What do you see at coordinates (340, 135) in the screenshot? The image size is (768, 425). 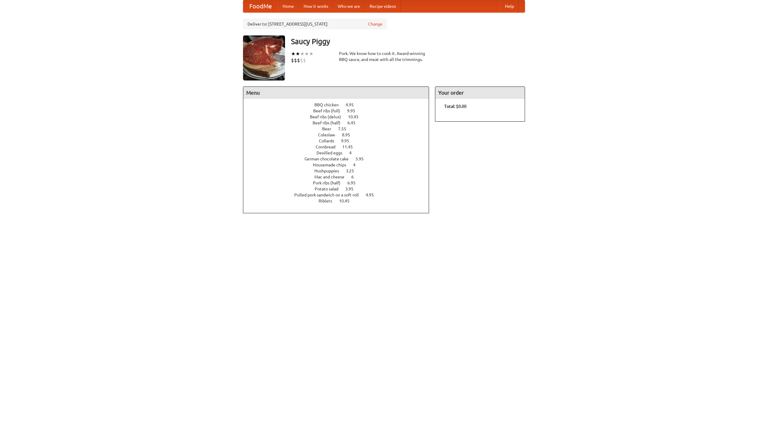 I see `a: Coleslaw 8.95` at bounding box center [340, 135].